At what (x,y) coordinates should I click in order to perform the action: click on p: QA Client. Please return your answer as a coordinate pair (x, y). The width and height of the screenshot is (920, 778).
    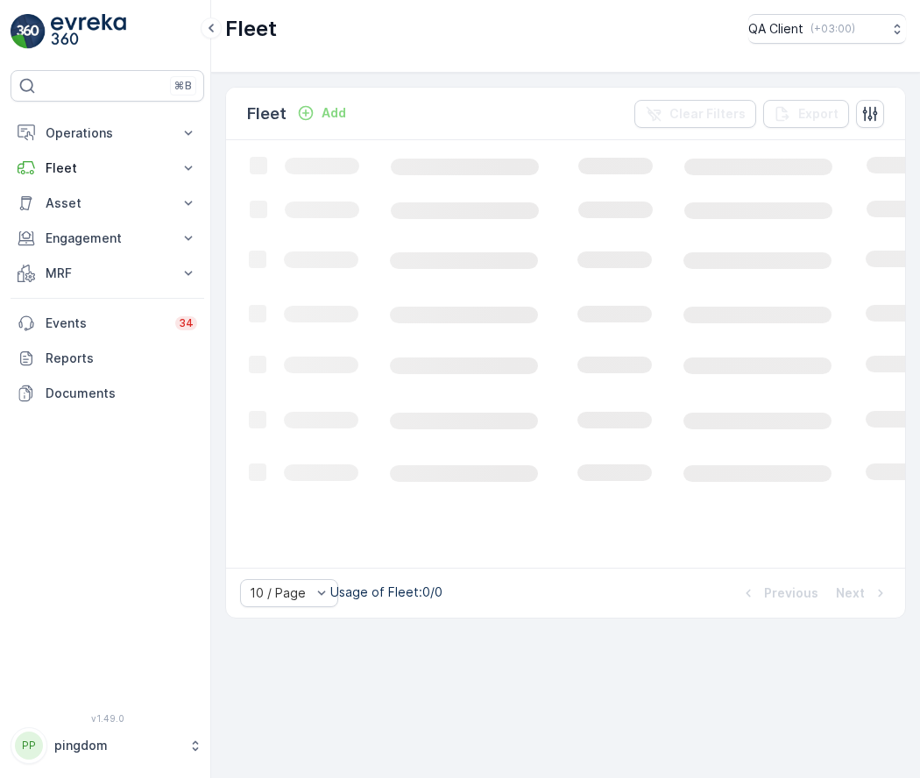
    Looking at the image, I should click on (775, 29).